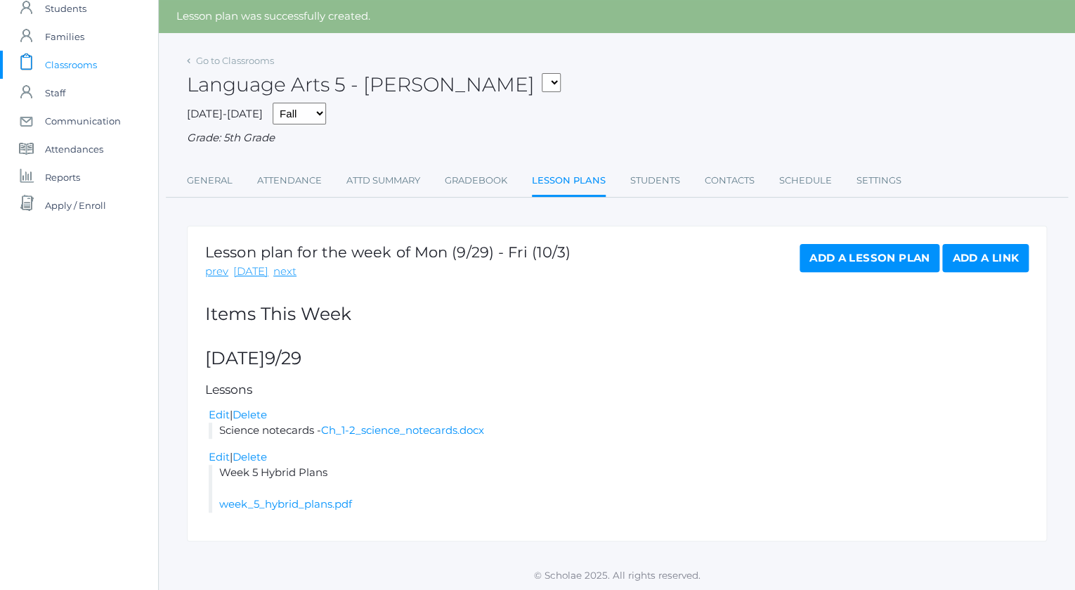 The image size is (1075, 590). Describe the element at coordinates (476, 181) in the screenshot. I see `a: Gradebook` at that location.